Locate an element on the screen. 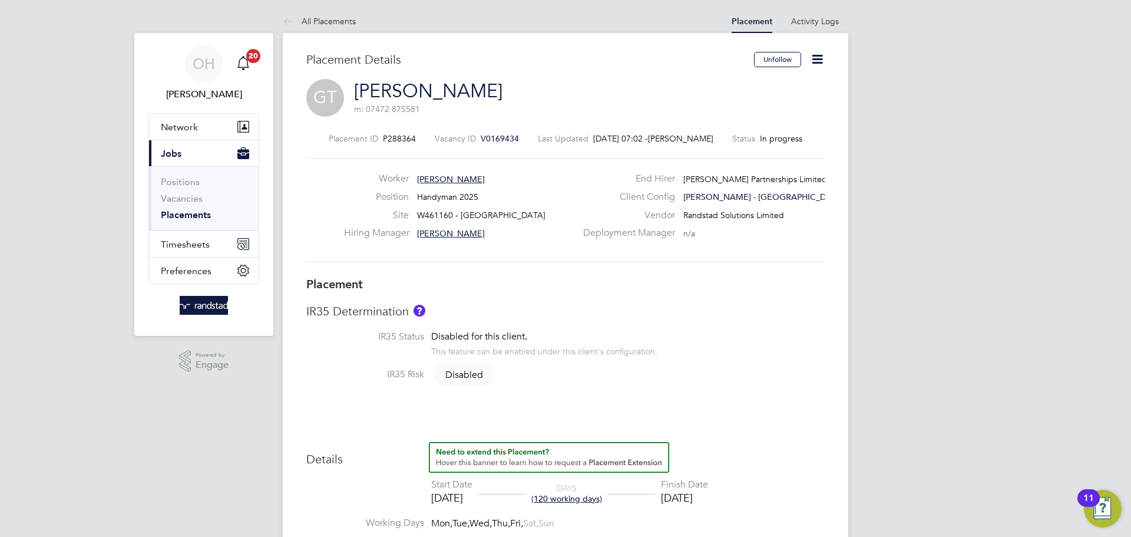 This screenshot has height=537, width=1131. span: (120 working days) is located at coordinates (567, 498).